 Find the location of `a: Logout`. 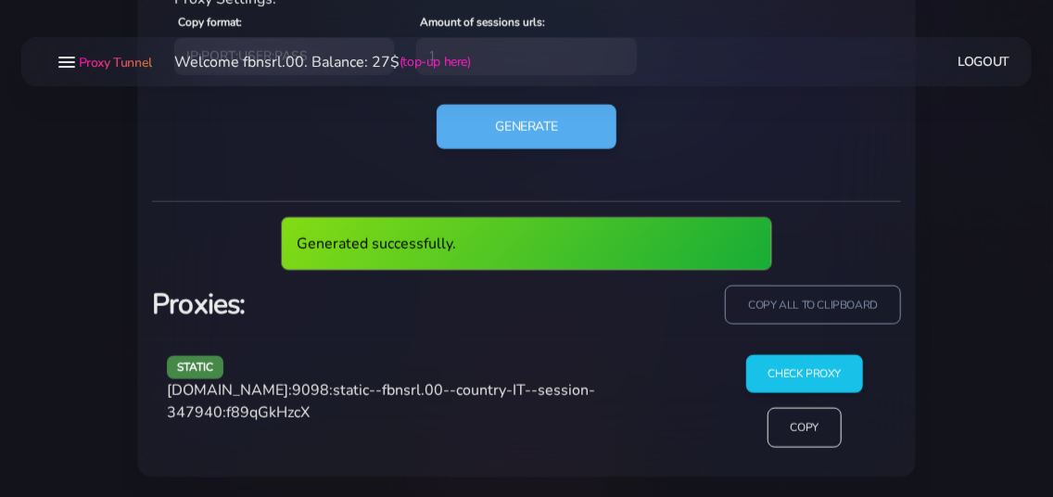

a: Logout is located at coordinates (984, 61).